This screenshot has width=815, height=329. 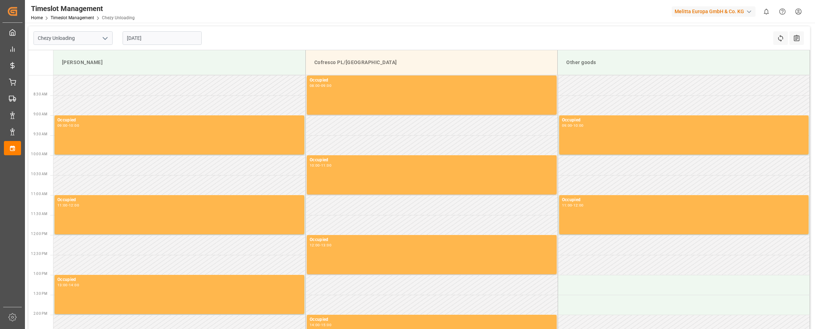 What do you see at coordinates (39, 174) in the screenshot?
I see `span: 10:30 AM` at bounding box center [39, 174].